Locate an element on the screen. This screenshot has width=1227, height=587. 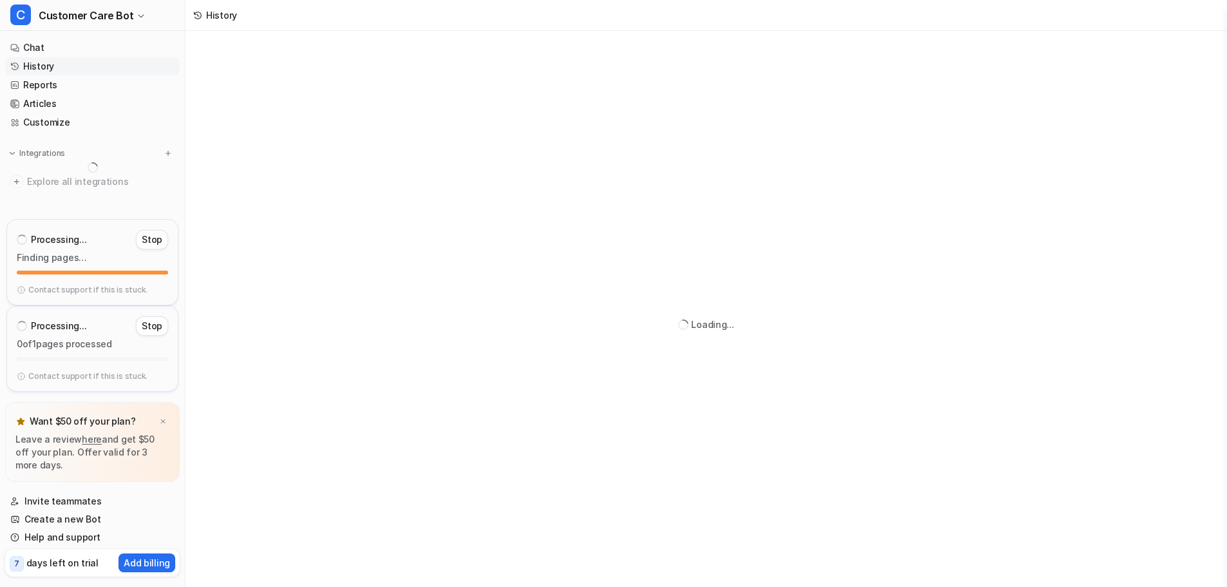
a: here is located at coordinates (91, 439).